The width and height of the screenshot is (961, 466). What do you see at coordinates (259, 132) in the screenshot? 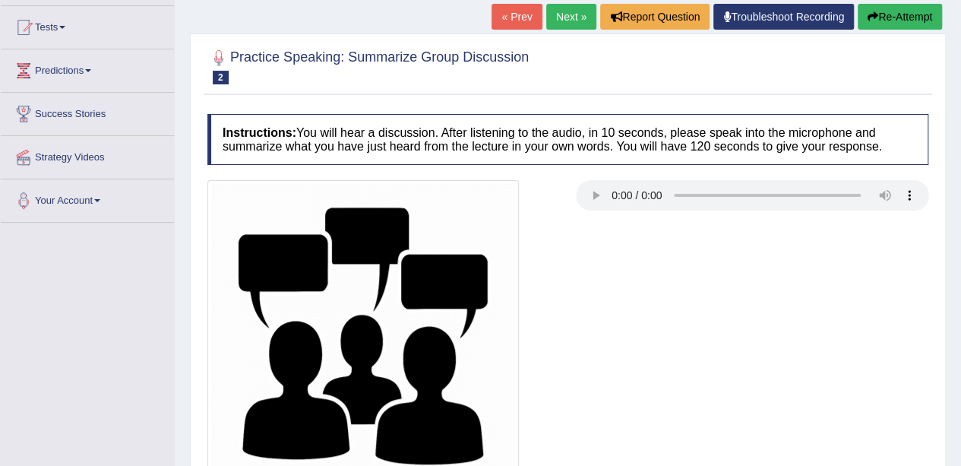
I see `b: Instructions:` at bounding box center [259, 132].